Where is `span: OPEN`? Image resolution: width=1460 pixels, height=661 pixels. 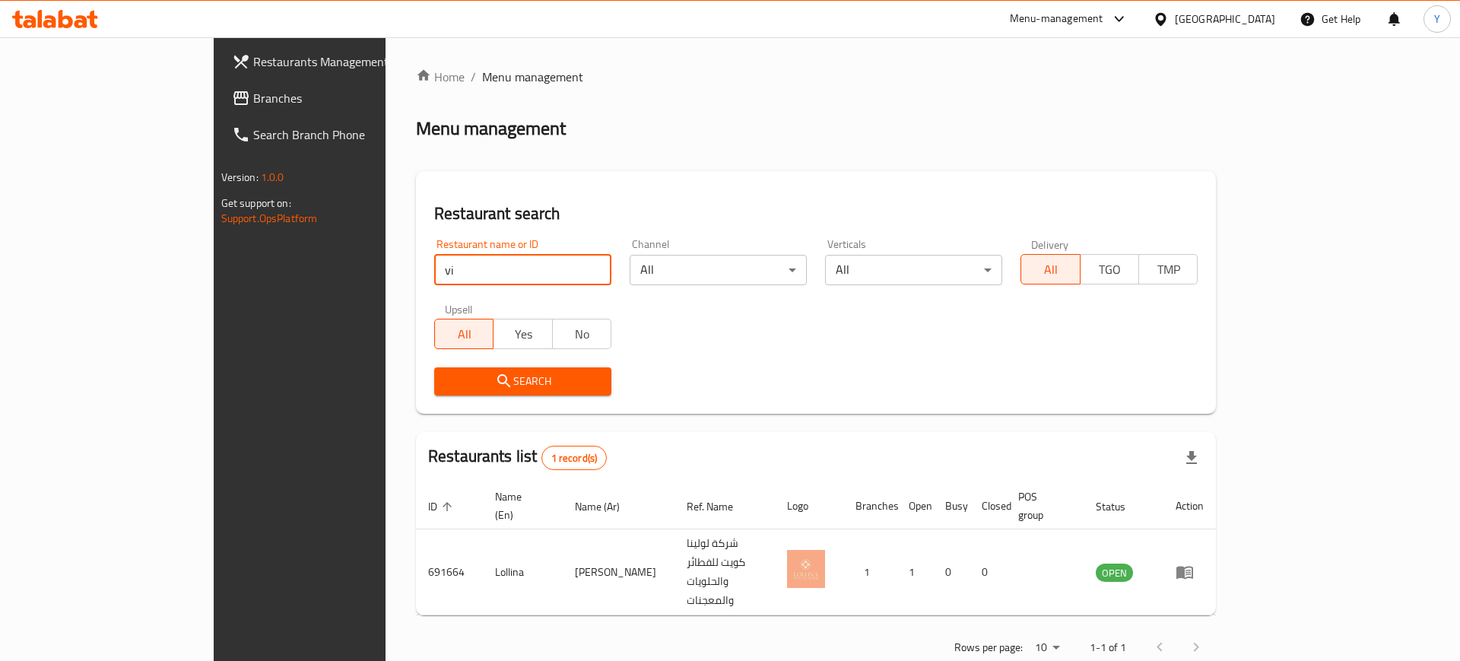
span: OPEN is located at coordinates (1114, 573).